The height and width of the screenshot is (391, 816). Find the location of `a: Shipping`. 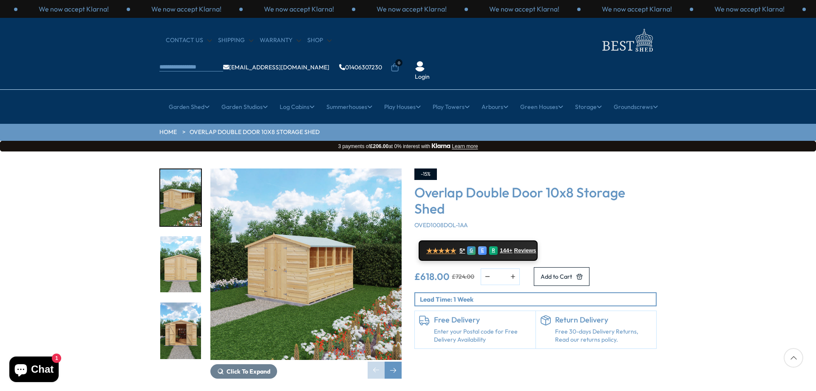

a: Shipping is located at coordinates (235, 40).